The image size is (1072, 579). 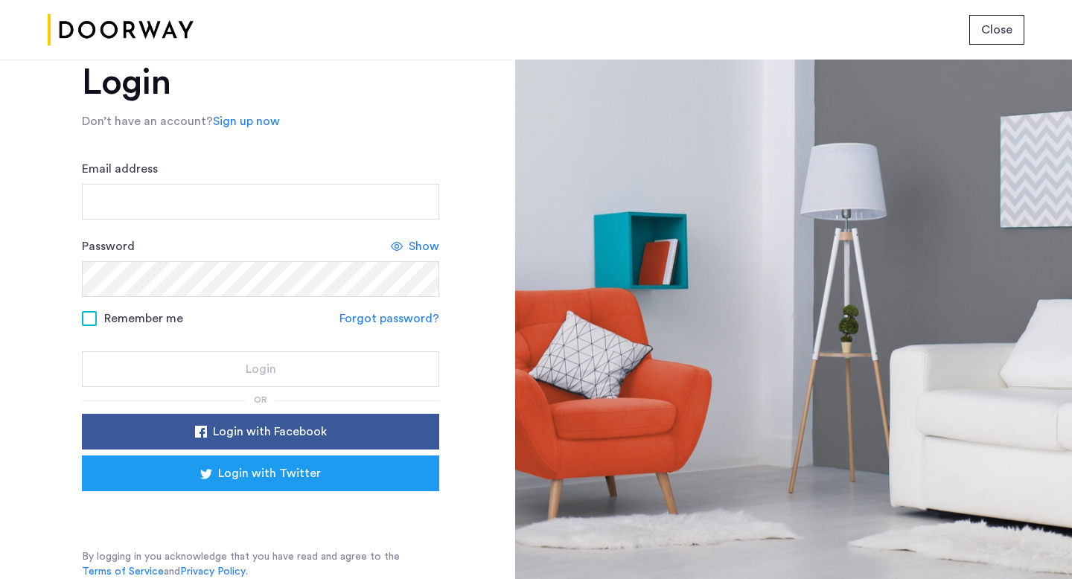 What do you see at coordinates (423, 246) in the screenshot?
I see `span: Show` at bounding box center [423, 246].